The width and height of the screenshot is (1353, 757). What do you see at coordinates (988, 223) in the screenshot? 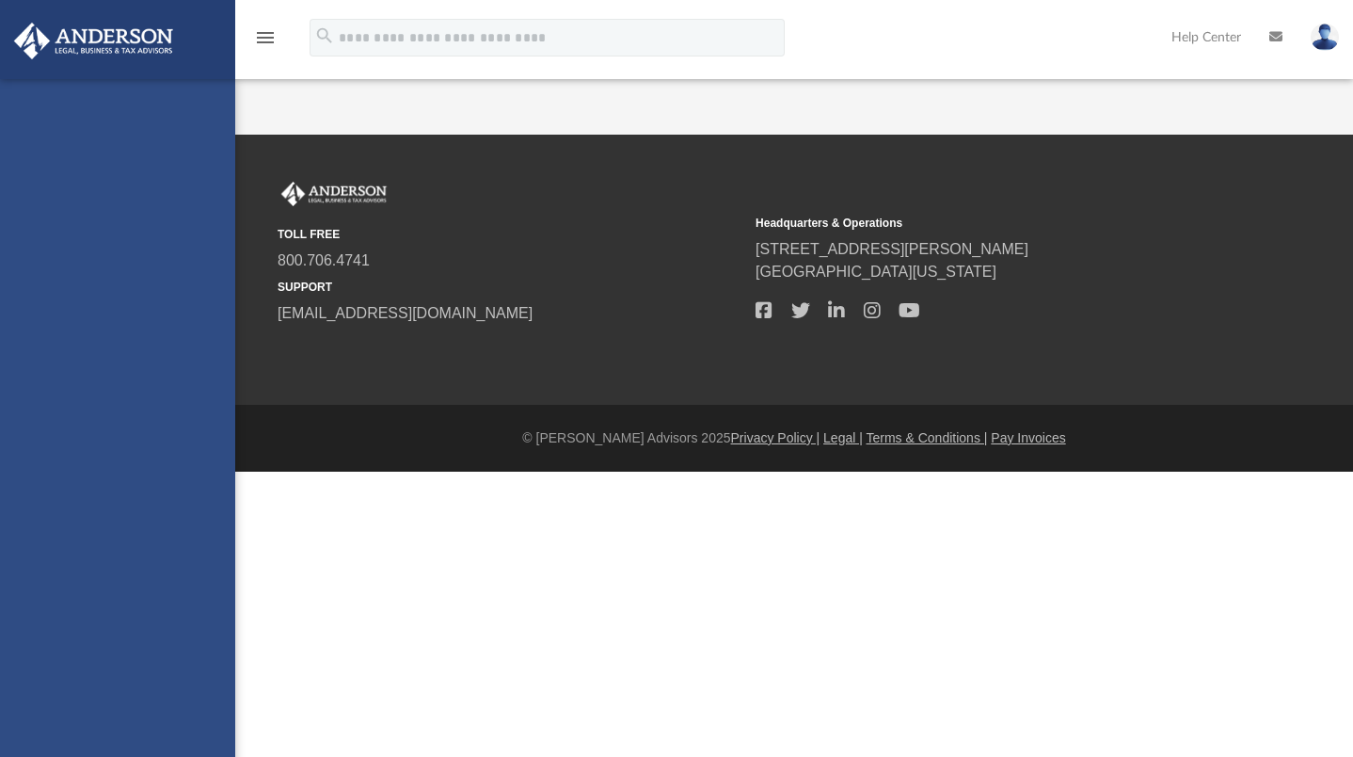
I see `small: Headquarters & Operations` at bounding box center [988, 223].